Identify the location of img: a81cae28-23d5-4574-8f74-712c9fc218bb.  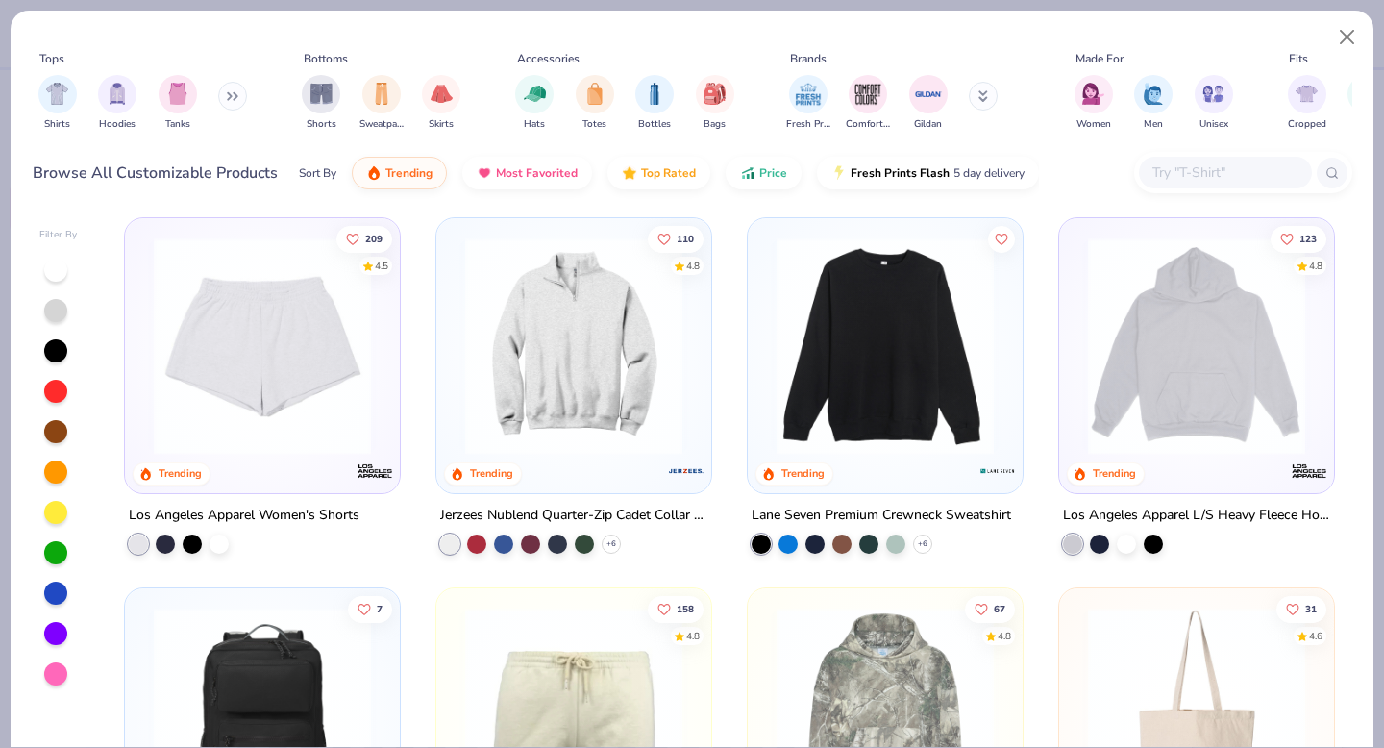
(885, 346).